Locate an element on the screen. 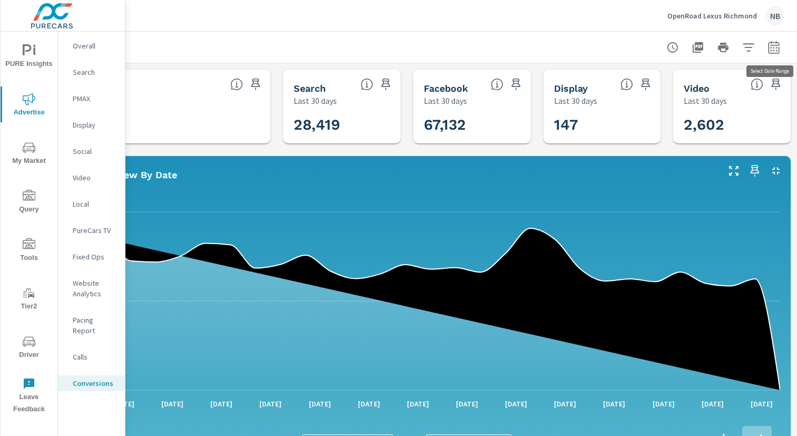 Image resolution: width=797 pixels, height=436 pixels. span: Query is located at coordinates (29, 202).